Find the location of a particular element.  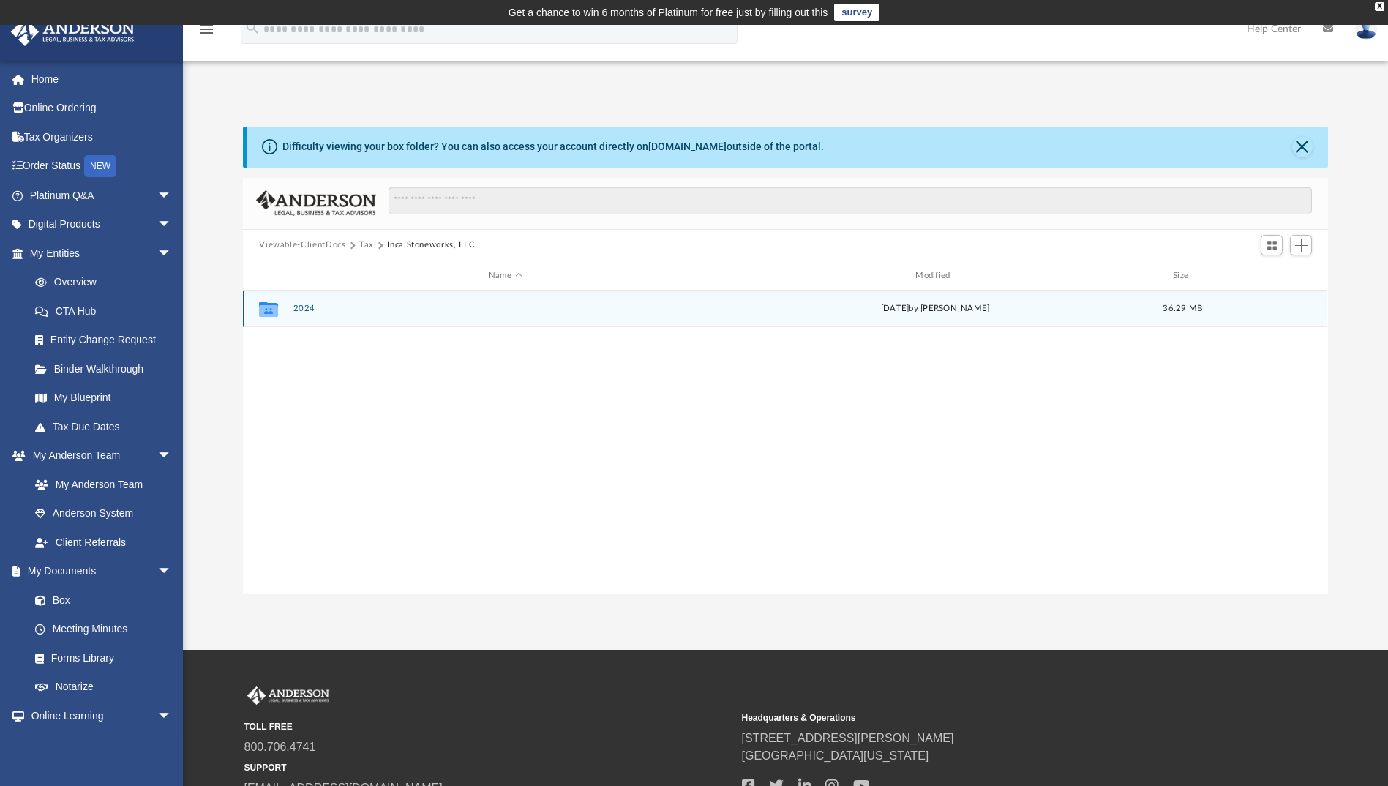

button: Tax is located at coordinates (367, 245).